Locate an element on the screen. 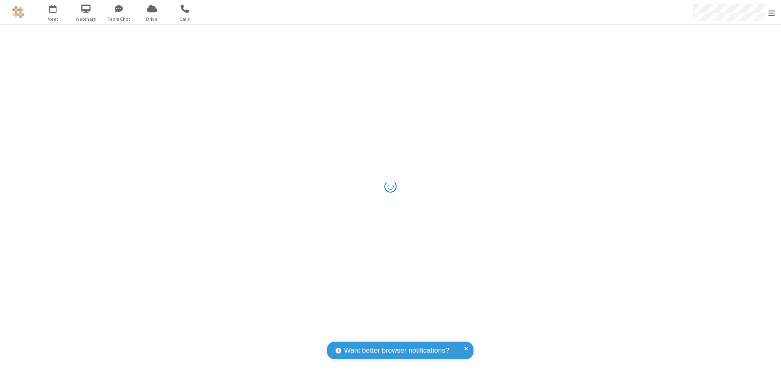 Image resolution: width=781 pixels, height=373 pixels. span: Calls is located at coordinates (185, 19).